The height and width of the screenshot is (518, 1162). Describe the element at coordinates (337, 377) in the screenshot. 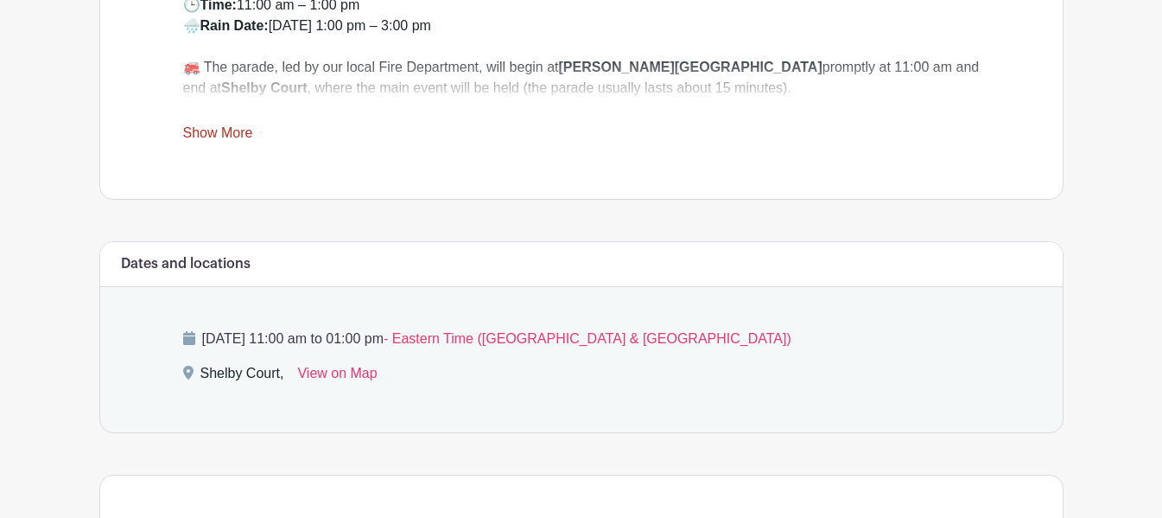

I see `a: View on Map` at that location.